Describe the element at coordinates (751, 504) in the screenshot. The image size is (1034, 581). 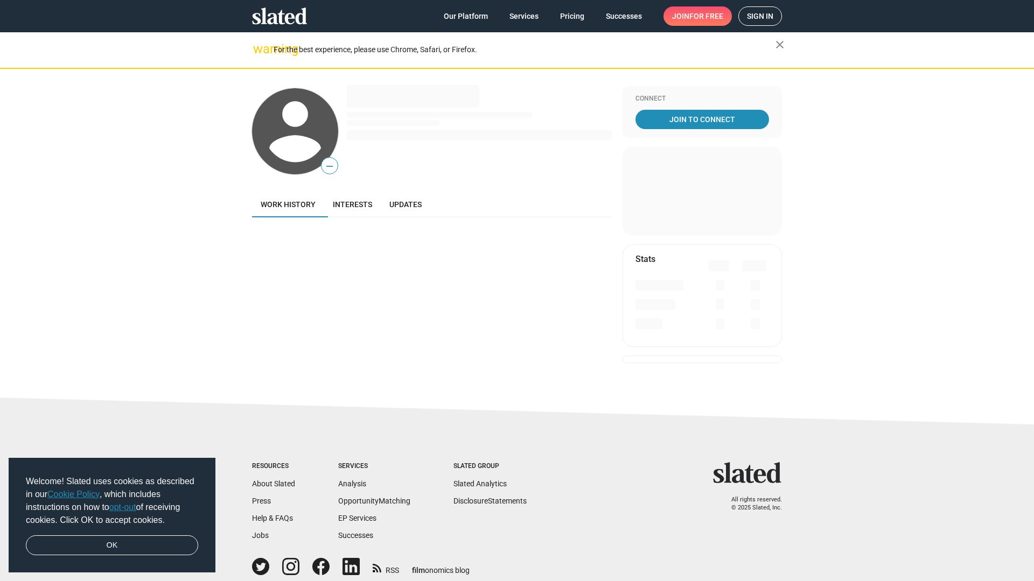
I see `p: All rights reserved. © 2025 Slated, Inc.` at that location.